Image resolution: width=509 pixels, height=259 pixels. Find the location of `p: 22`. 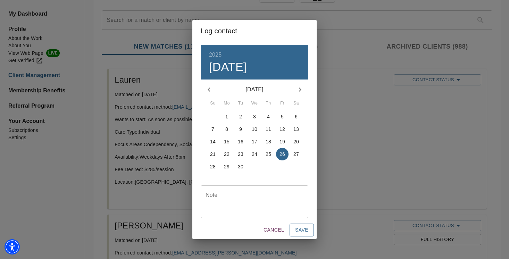

p: 22 is located at coordinates (227, 154).